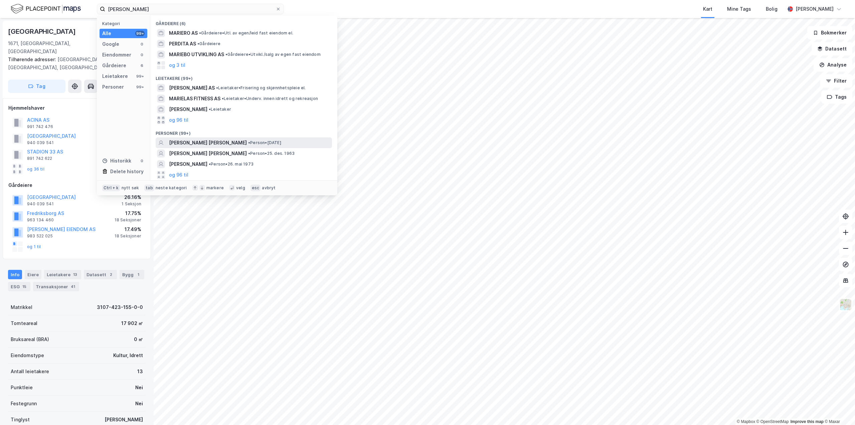 The width and height of the screenshot is (855, 425). What do you see at coordinates (56, 286) in the screenshot?
I see `div: Transaksjoner` at bounding box center [56, 286].